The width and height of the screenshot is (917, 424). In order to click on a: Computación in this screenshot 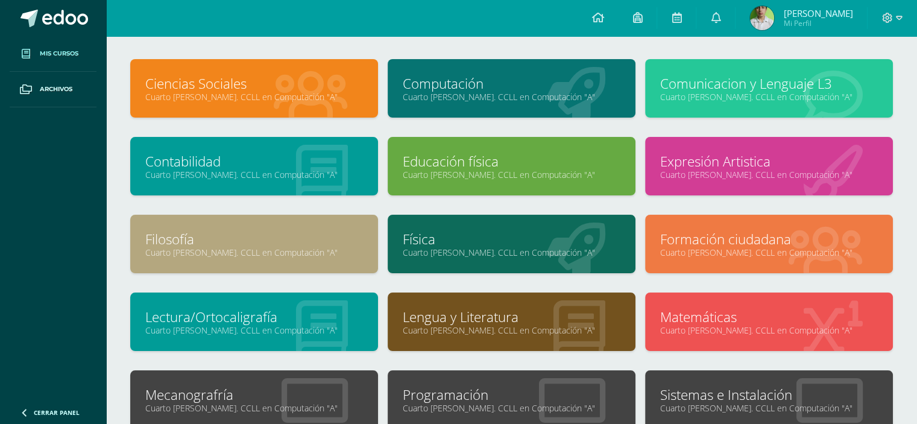, I will do `click(511, 83)`.